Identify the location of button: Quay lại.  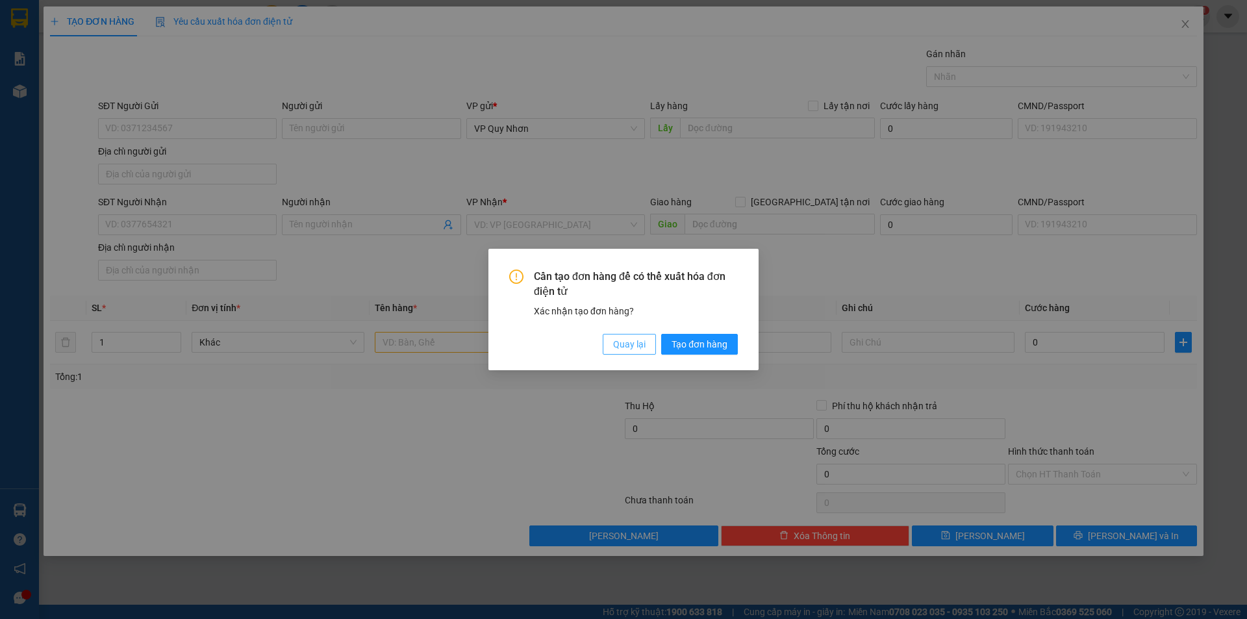
(629, 344).